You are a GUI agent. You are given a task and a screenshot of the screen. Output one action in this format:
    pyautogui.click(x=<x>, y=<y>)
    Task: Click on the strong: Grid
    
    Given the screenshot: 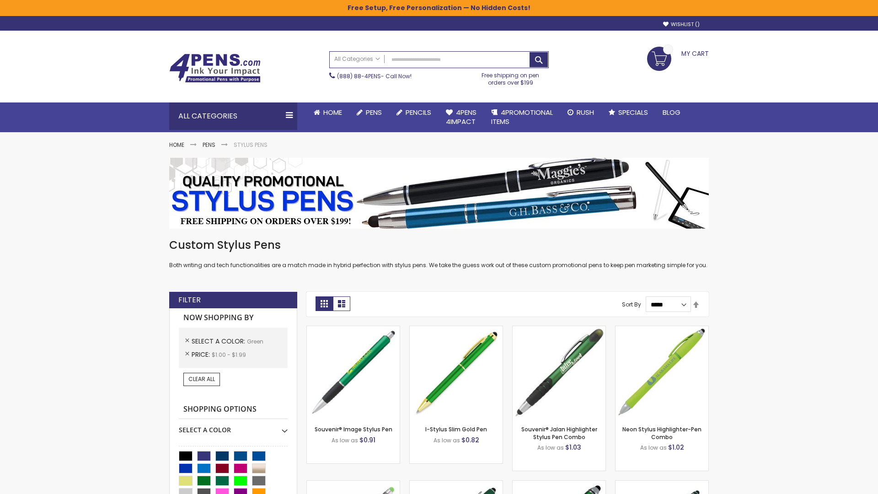 What is the action you would take?
    pyautogui.click(x=324, y=304)
    